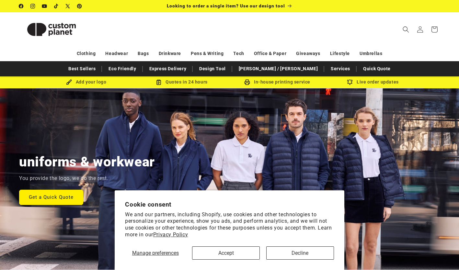 This screenshot has height=270, width=459. Describe the element at coordinates (143, 53) in the screenshot. I see `a: Bags` at that location.